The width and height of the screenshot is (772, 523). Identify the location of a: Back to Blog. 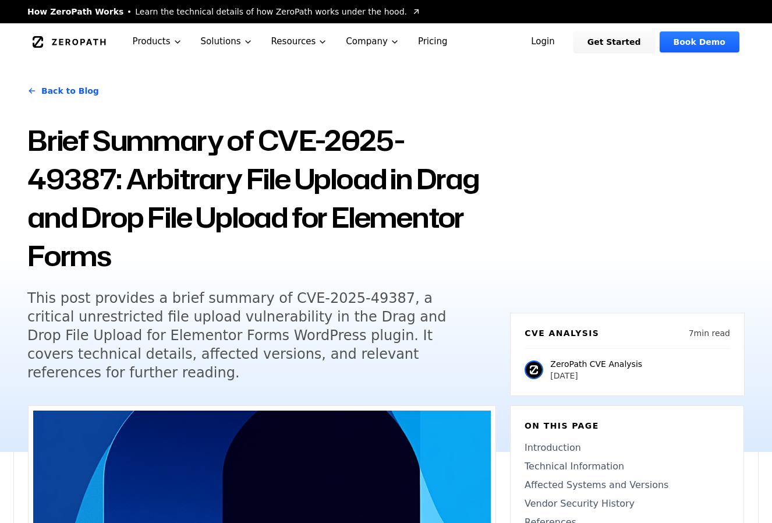
(63, 91).